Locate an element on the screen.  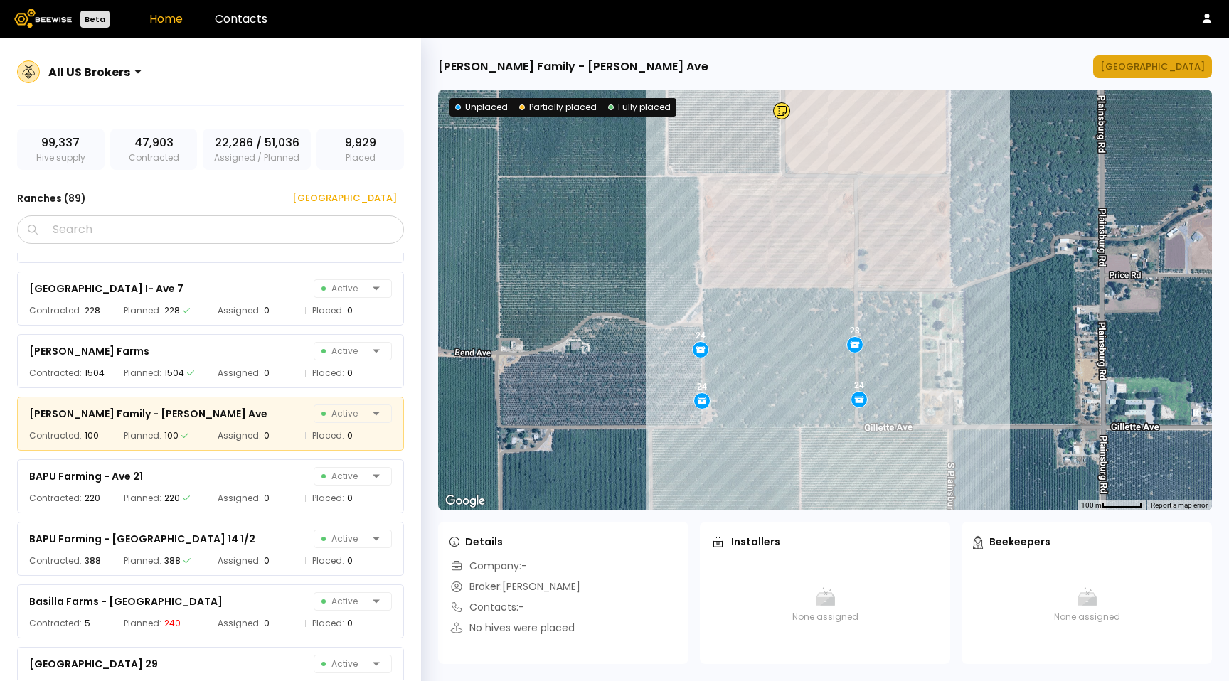
span: 99,337 is located at coordinates (60, 143).